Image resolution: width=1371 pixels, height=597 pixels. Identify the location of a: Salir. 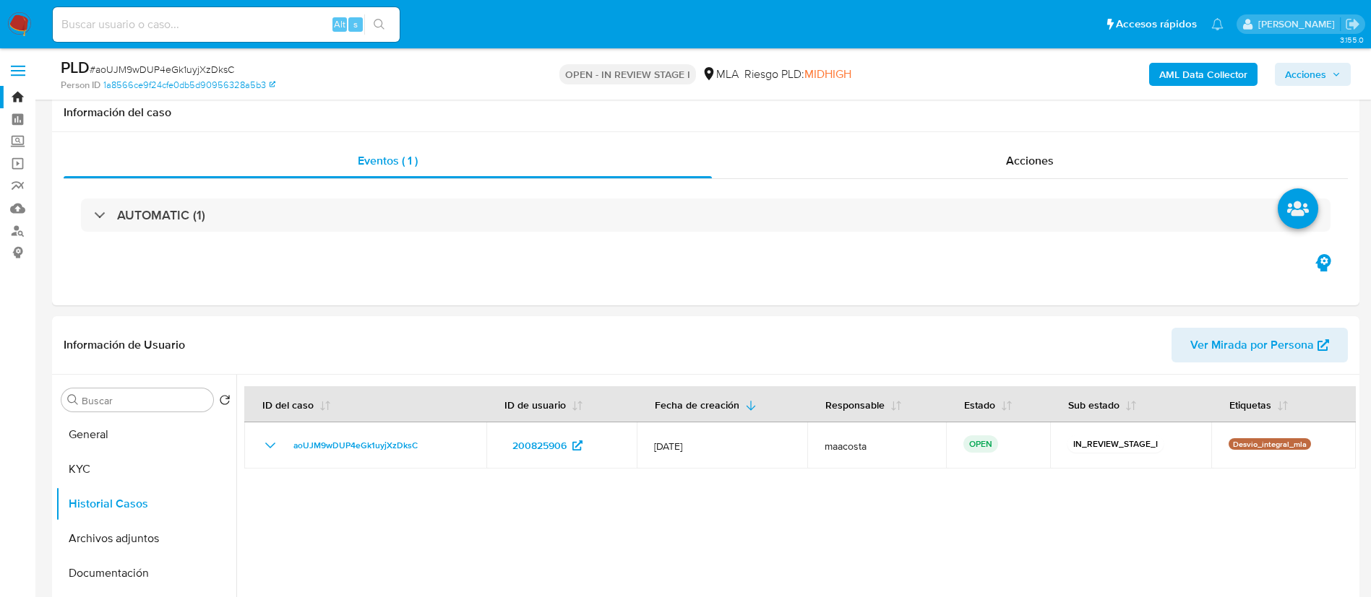
(1352, 24).